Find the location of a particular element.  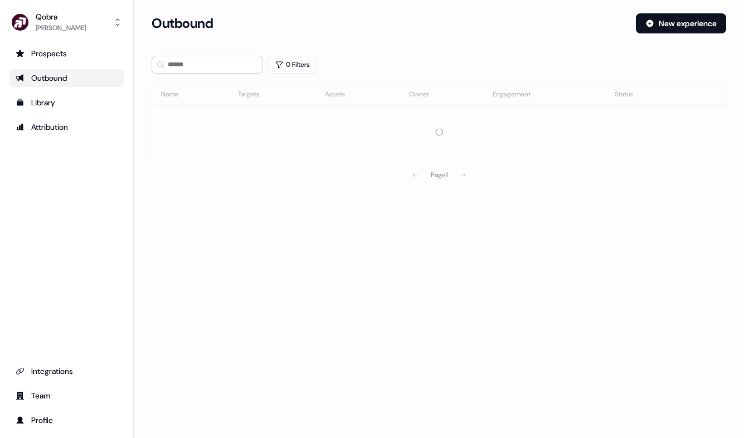

div: Prospects is located at coordinates (66, 53).